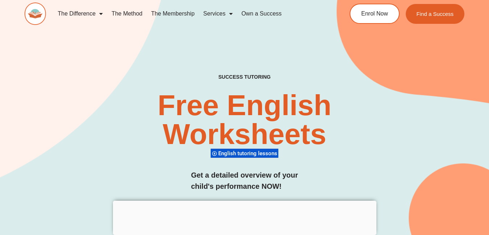 This screenshot has height=235, width=489. I want to click on a: Services, so click(218, 14).